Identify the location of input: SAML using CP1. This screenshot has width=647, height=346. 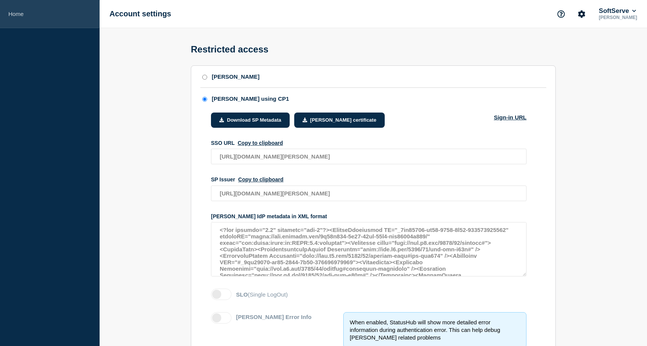
(204, 99).